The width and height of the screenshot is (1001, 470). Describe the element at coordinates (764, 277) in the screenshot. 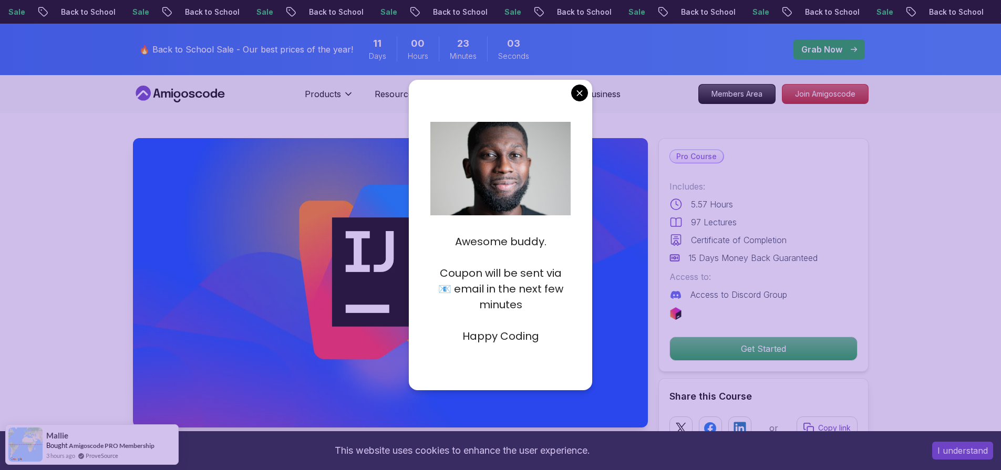

I see `p: Access to:` at that location.